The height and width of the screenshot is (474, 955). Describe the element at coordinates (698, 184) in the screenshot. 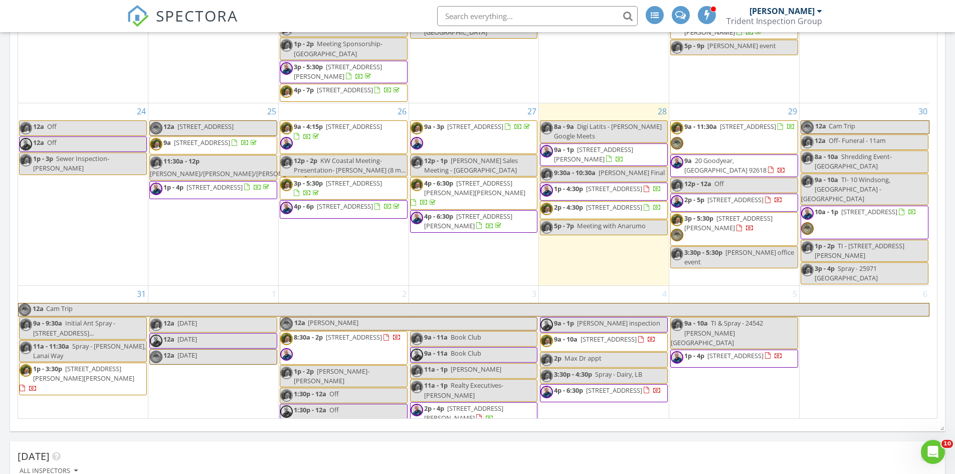

I see `span: 12p - 12a` at that location.